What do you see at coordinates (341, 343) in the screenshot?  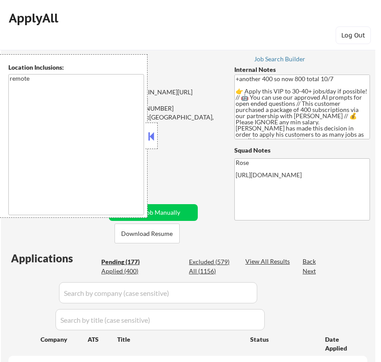 I see `div: Date Applied` at bounding box center [341, 343].